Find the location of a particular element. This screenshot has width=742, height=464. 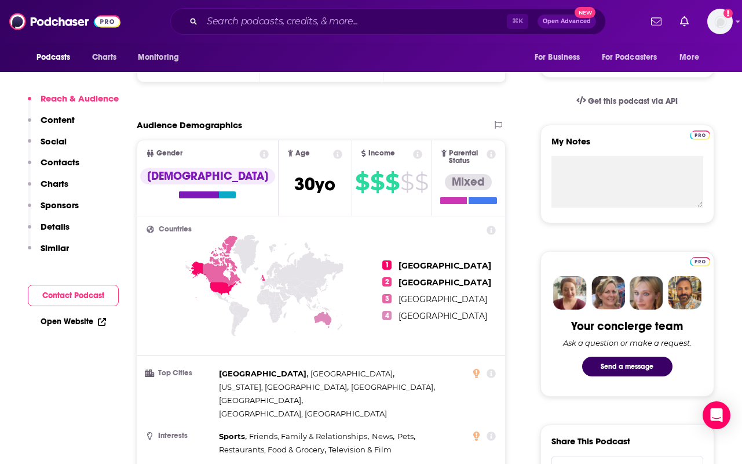

span: 4 is located at coordinates (387, 315).